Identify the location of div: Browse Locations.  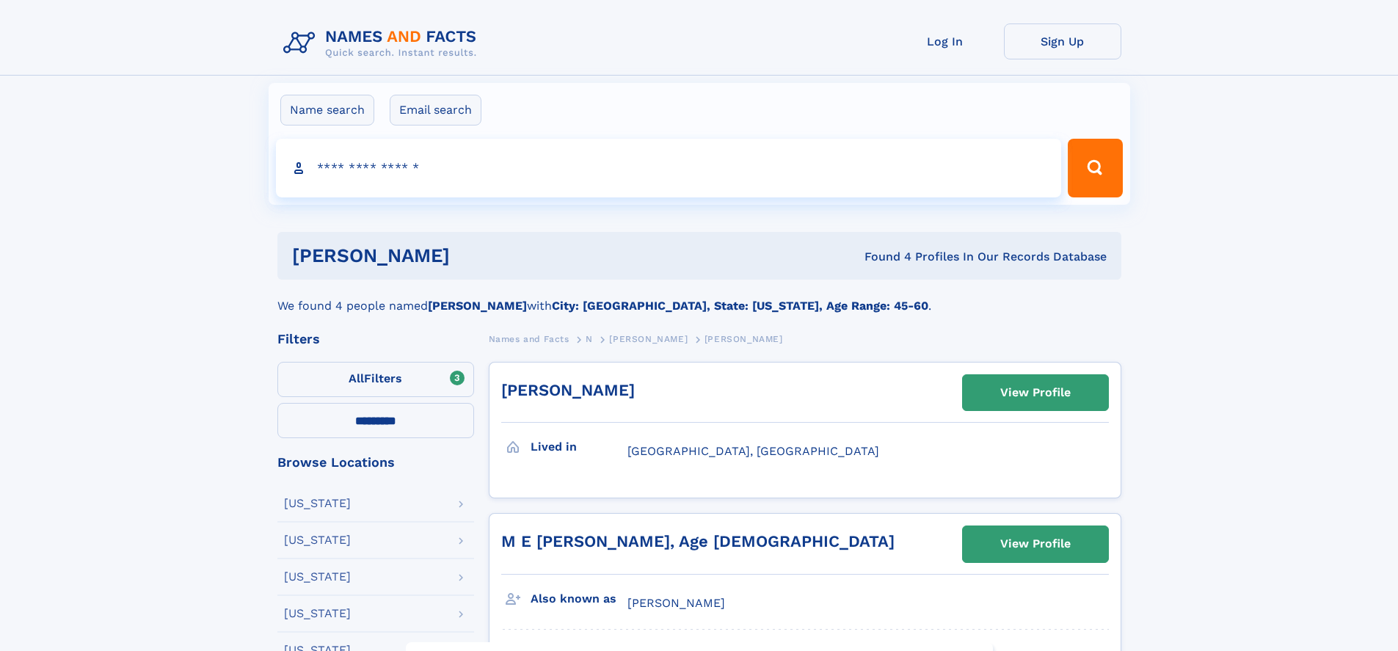
(376, 462).